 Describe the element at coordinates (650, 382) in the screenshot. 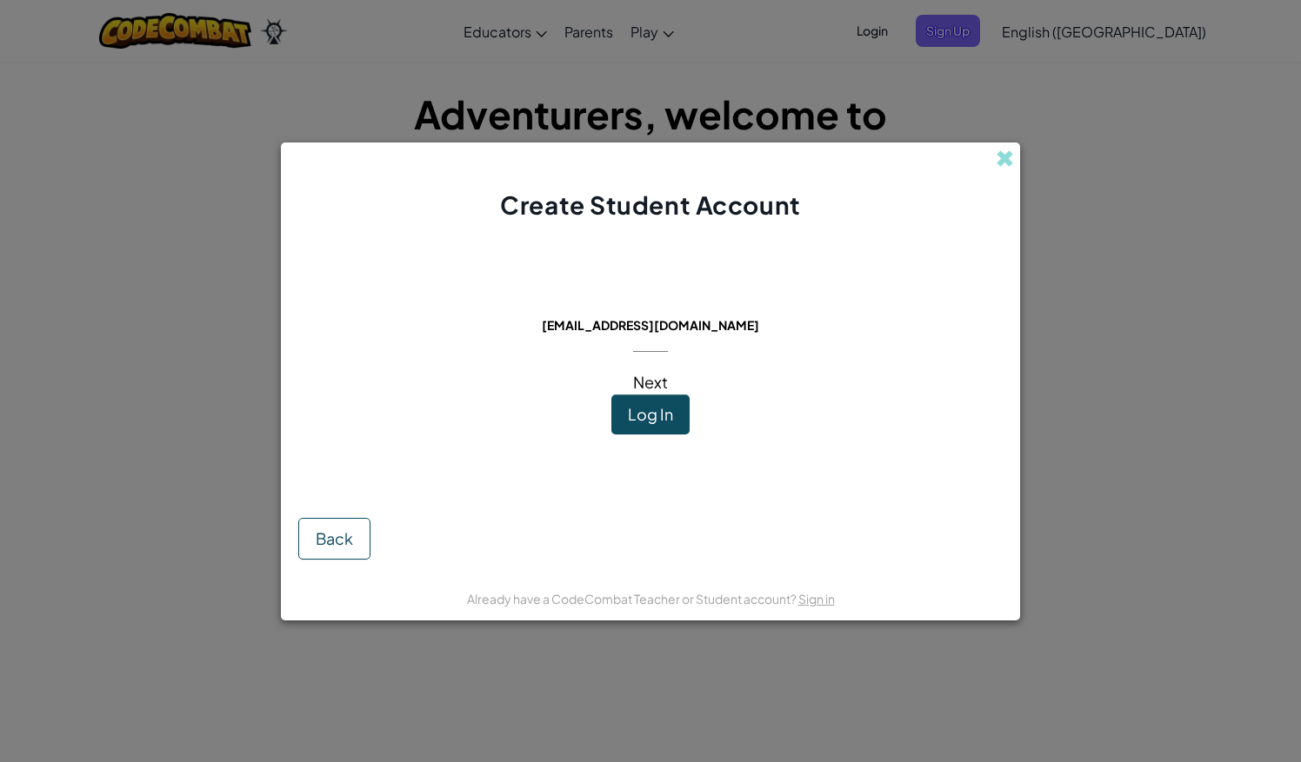

I see `span: Next` at that location.